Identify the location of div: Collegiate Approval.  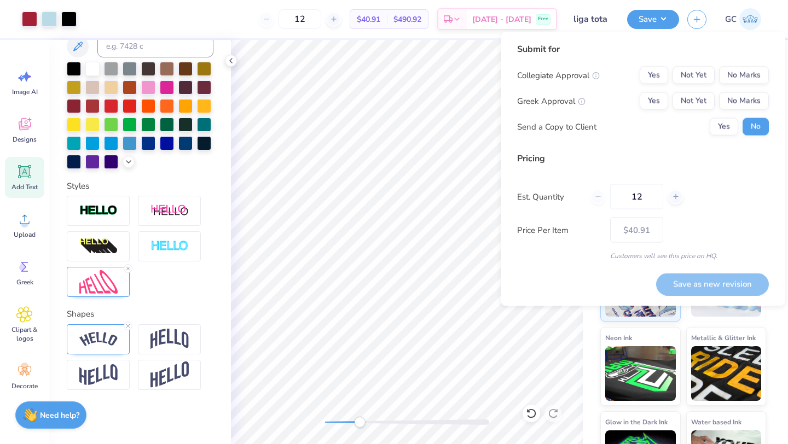
(558, 75).